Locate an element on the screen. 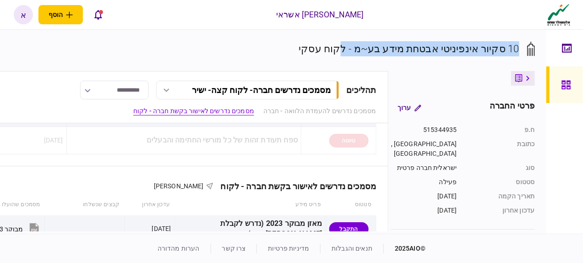 The image size is (583, 263). div: כתובת is located at coordinates (501, 149).